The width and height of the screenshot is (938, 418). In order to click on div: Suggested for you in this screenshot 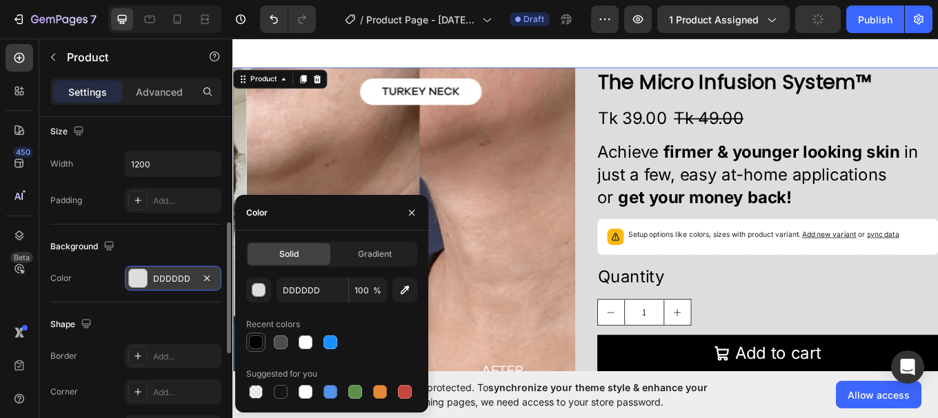, I will do `click(281, 374)`.